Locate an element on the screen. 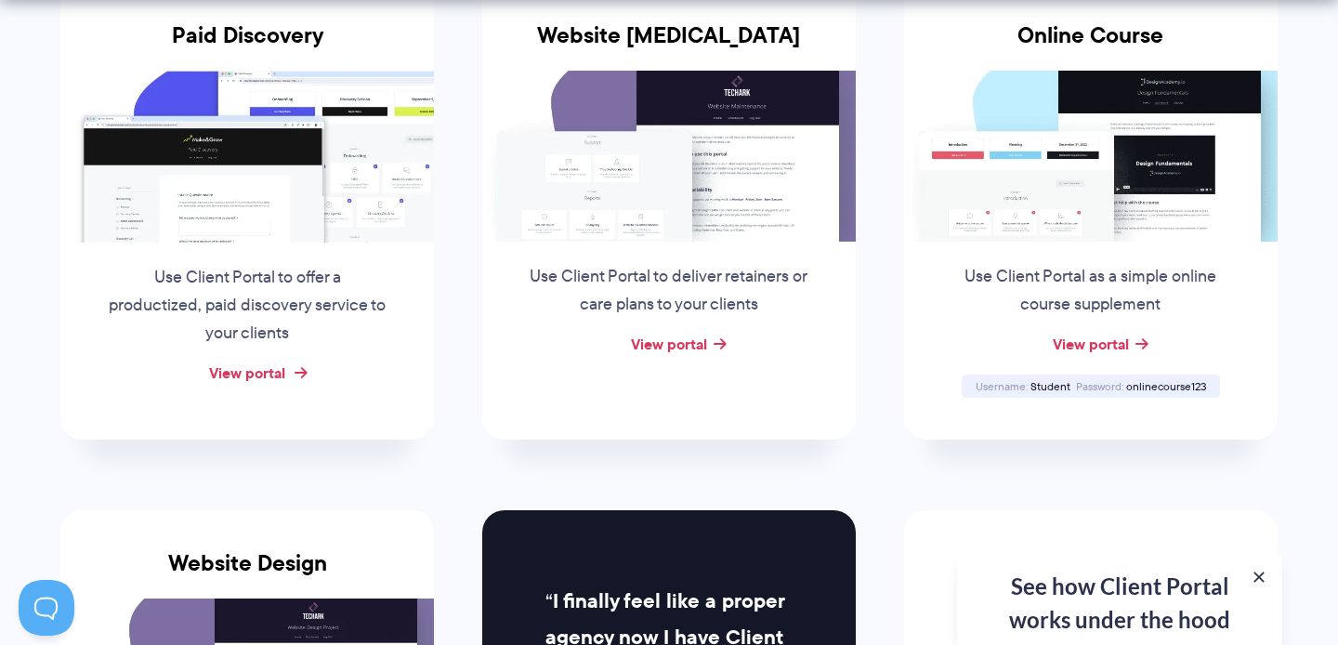  p: Use Client Portal as a simple online course supplement is located at coordinates (1091, 291).